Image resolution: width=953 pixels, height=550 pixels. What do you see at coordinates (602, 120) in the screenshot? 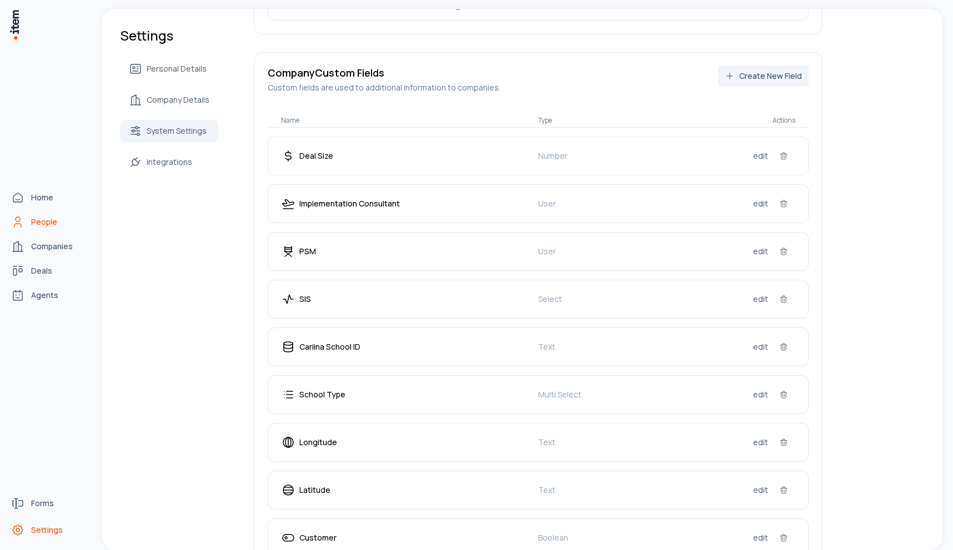
I see `p: Type` at bounding box center [602, 120].